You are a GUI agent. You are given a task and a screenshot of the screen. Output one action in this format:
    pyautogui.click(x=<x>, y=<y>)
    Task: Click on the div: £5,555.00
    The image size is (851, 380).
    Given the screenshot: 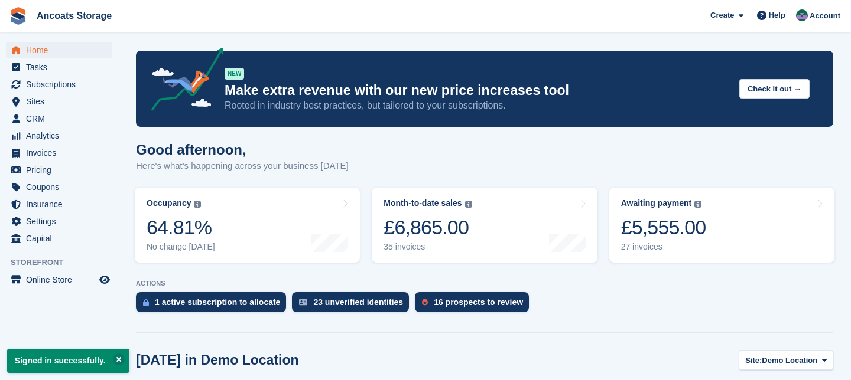 What is the action you would take?
    pyautogui.click(x=664, y=227)
    